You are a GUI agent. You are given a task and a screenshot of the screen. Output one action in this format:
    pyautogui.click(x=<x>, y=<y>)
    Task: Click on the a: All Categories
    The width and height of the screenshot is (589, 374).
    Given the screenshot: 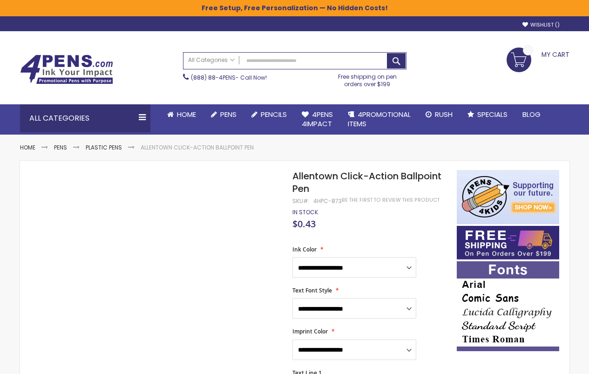 What is the action you would take?
    pyautogui.click(x=211, y=60)
    